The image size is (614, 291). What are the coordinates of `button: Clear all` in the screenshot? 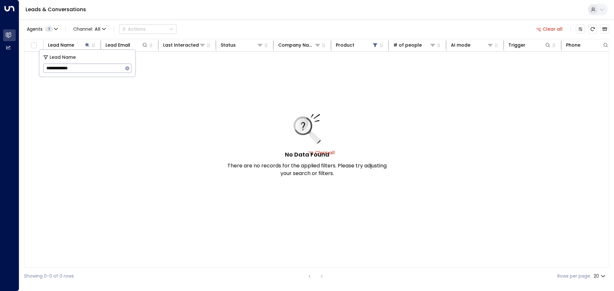 It's located at (549, 29).